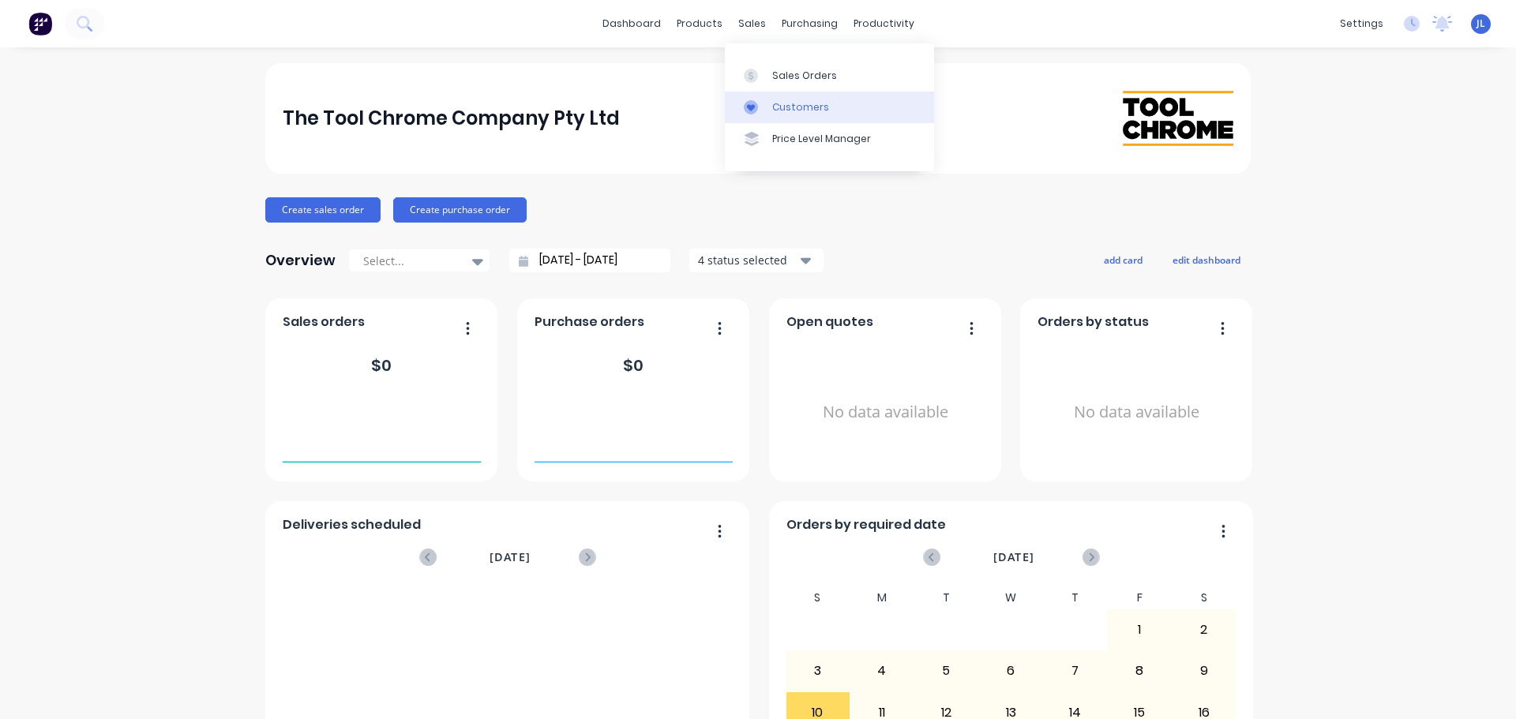 The height and width of the screenshot is (719, 1516). Describe the element at coordinates (323, 210) in the screenshot. I see `button: Create sales order` at that location.